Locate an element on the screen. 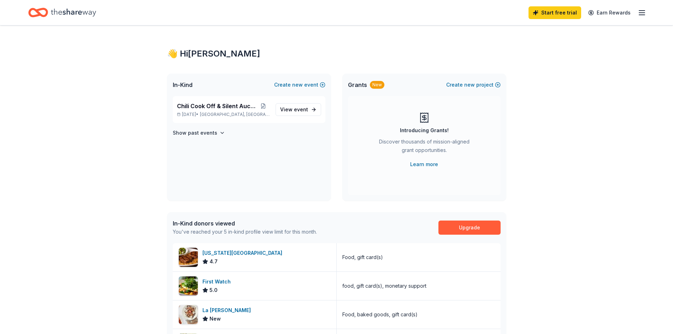 The image size is (673, 334). span: View is located at coordinates (294, 110).